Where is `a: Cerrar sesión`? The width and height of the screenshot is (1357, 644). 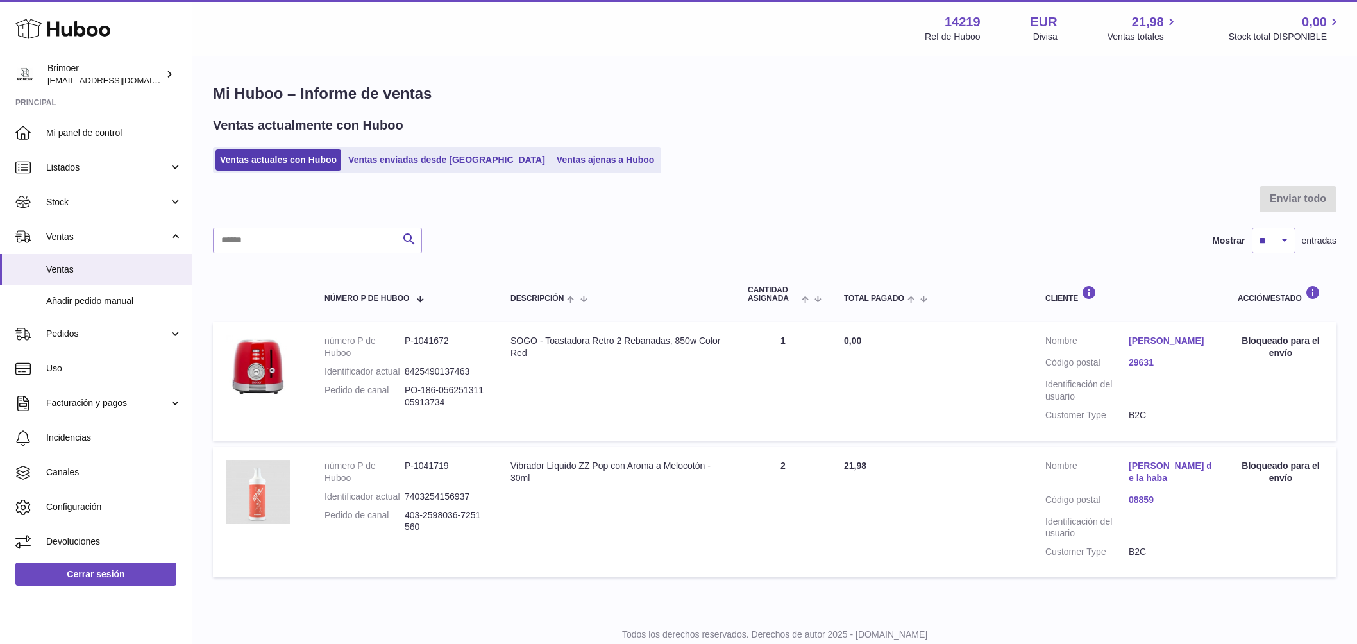 a: Cerrar sesión is located at coordinates (96, 574).